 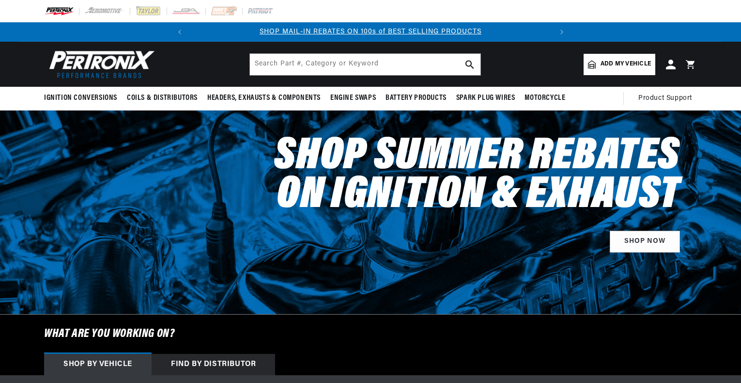 What do you see at coordinates (264, 98) in the screenshot?
I see `span: Headers, Exhausts & Components` at bounding box center [264, 98].